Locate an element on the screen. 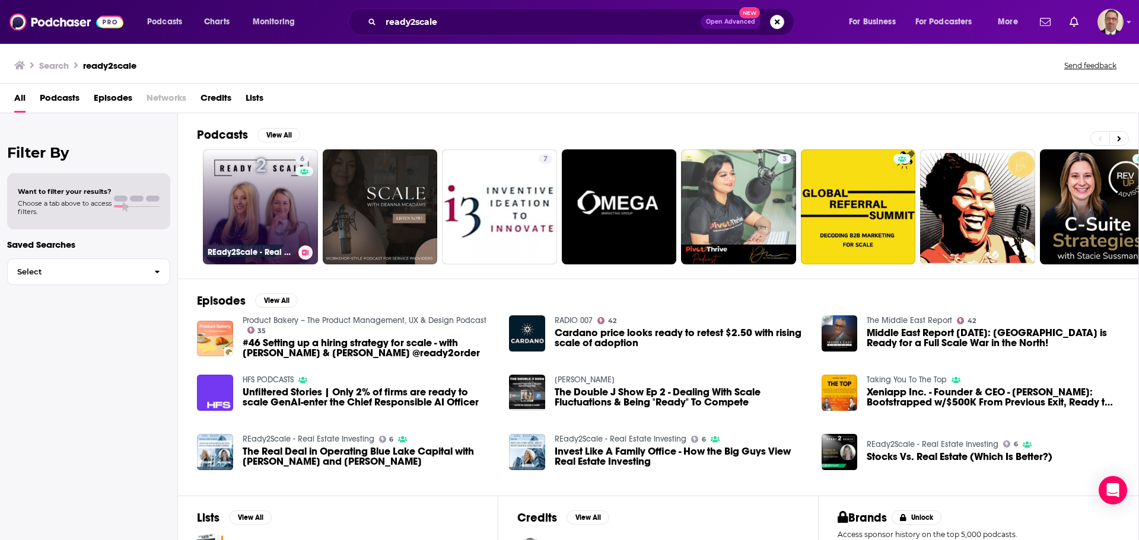 The width and height of the screenshot is (1139, 540). a: ListsView All is located at coordinates (234, 518).